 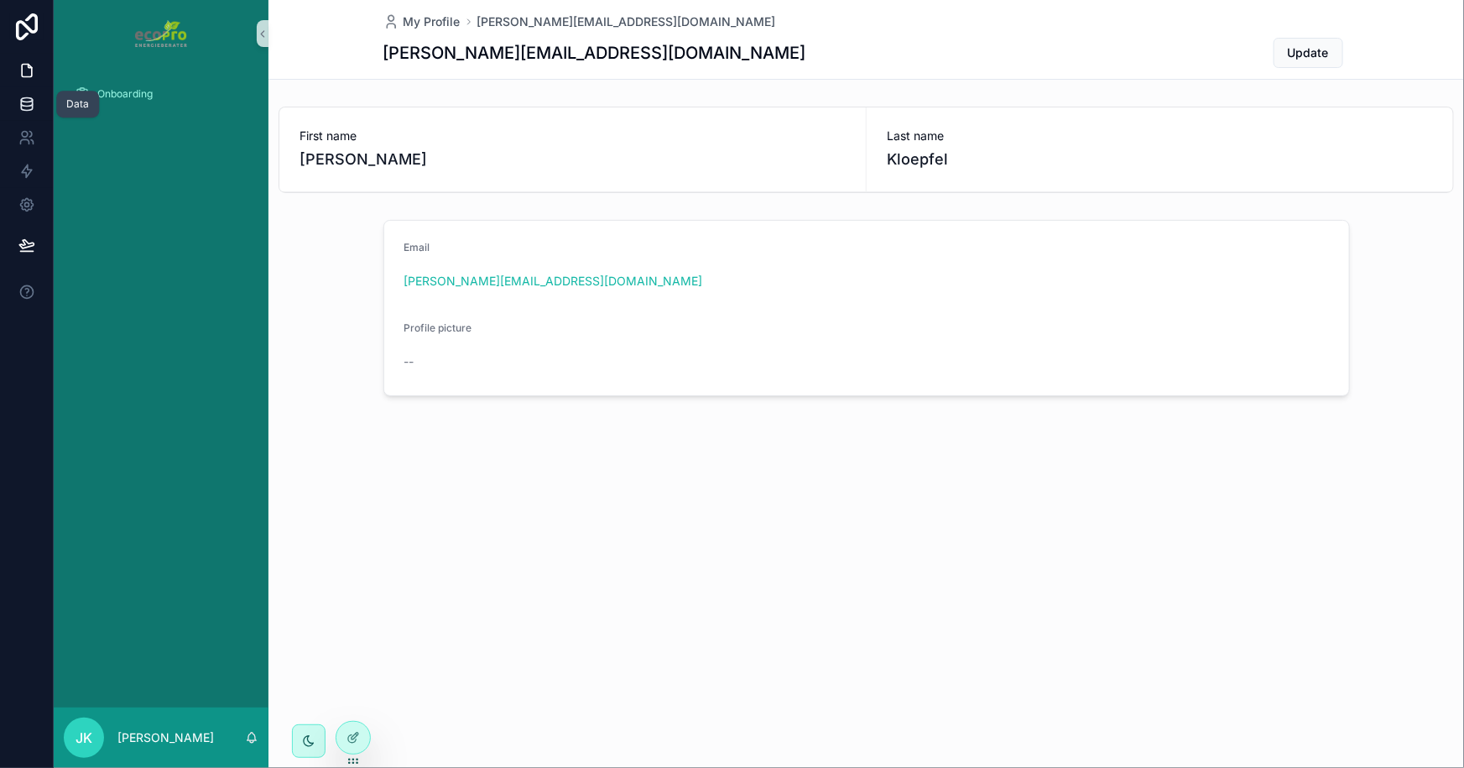 I want to click on span: First name, so click(x=572, y=136).